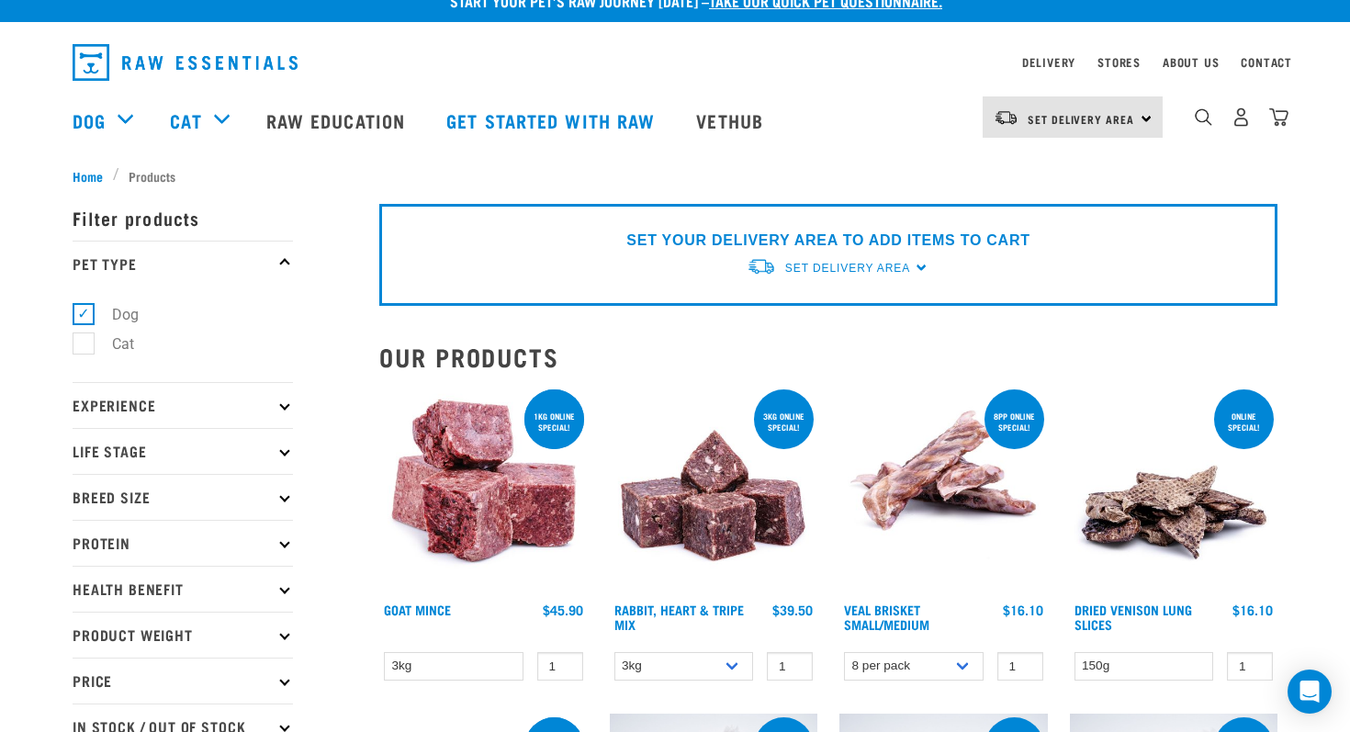 This screenshot has height=732, width=1350. I want to click on img: Raw Essentials Logo, so click(185, 62).